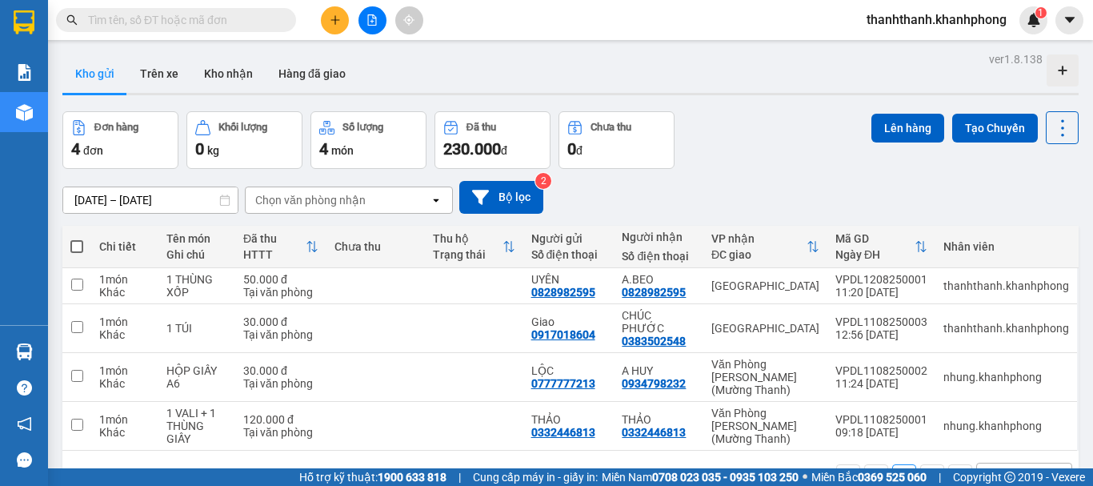 Image resolution: width=1093 pixels, height=486 pixels. Describe the element at coordinates (436, 200) in the screenshot. I see `svg: open` at that location.